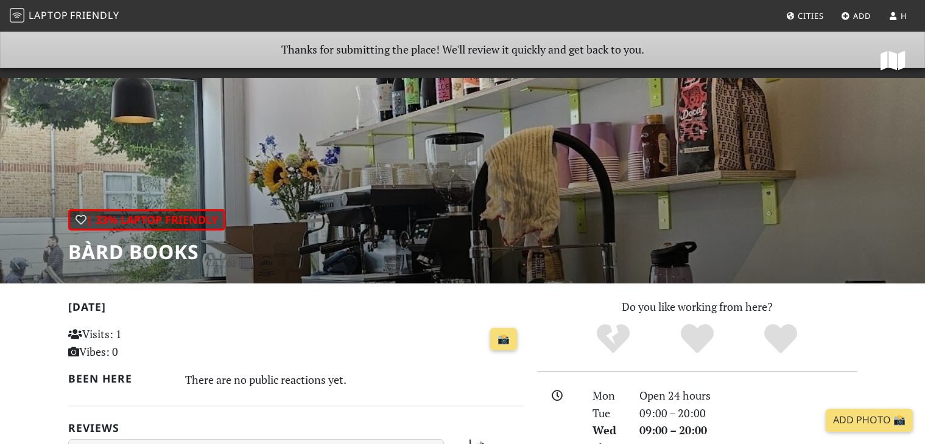  What do you see at coordinates (147, 220) in the screenshot?
I see `div: | 33% Laptop Friendly` at bounding box center [147, 220].